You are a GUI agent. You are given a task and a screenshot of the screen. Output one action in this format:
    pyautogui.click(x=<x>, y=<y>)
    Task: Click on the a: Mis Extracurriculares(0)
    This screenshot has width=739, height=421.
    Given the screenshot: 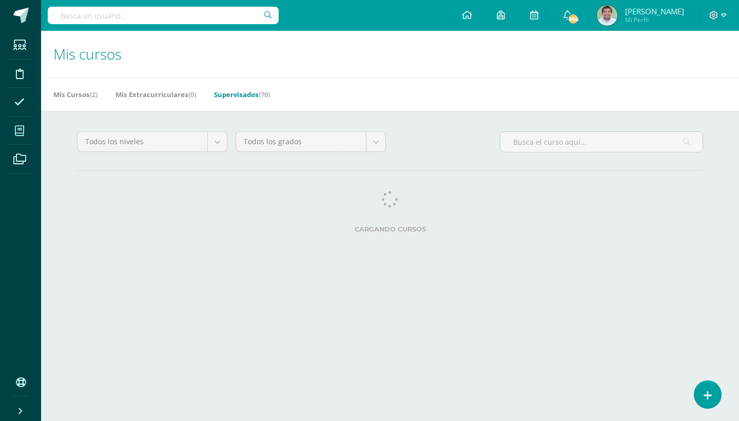 What is the action you would take?
    pyautogui.click(x=156, y=94)
    